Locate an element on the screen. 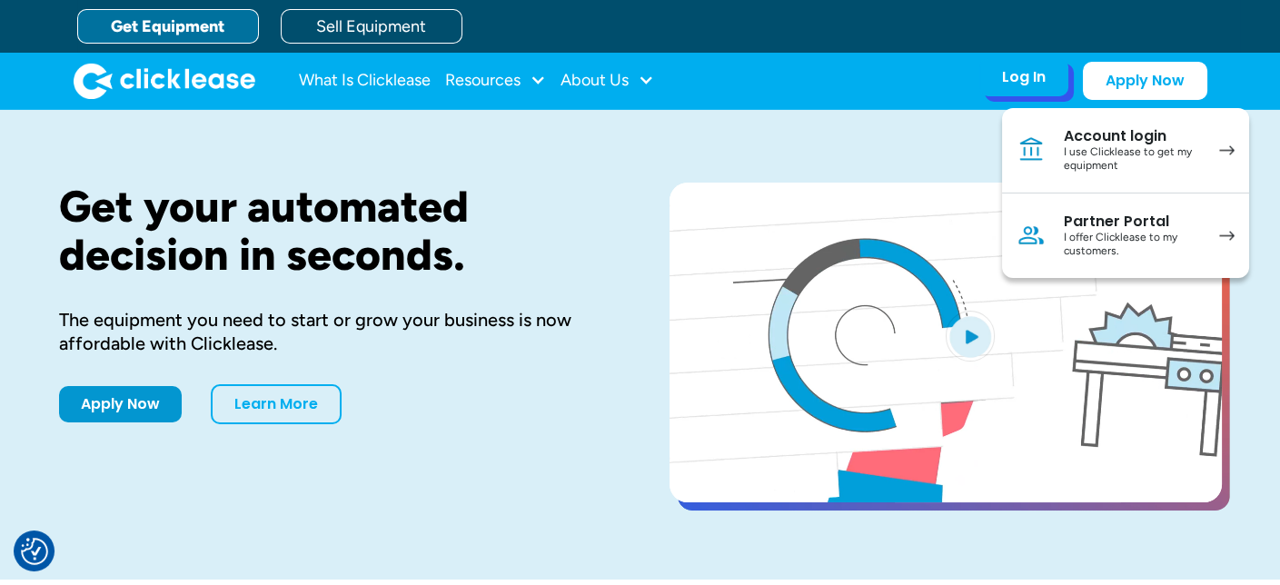 This screenshot has height=585, width=1280. div: I use Clicklease to get my equipment is located at coordinates (1132, 159).